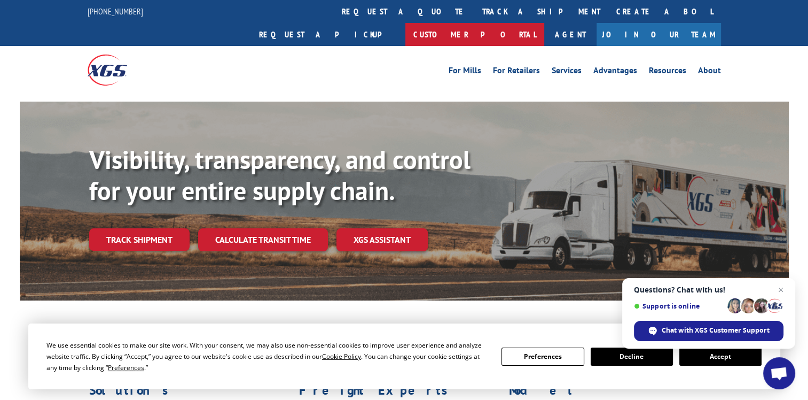  What do you see at coordinates (570, 34) in the screenshot?
I see `a: Agent` at bounding box center [570, 34].